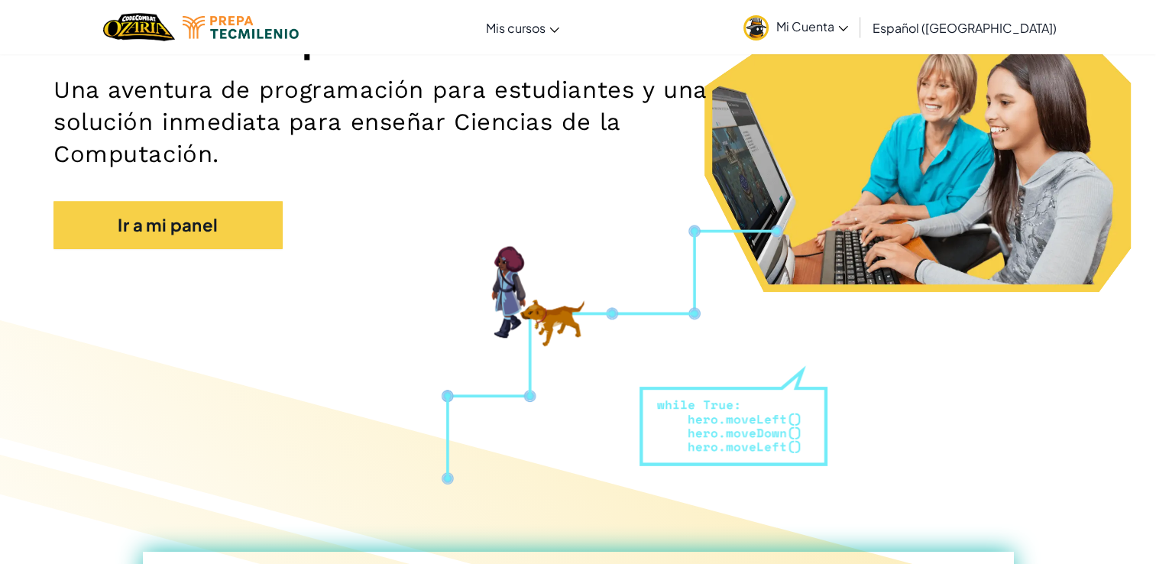 This screenshot has width=1156, height=564. What do you see at coordinates (168, 225) in the screenshot?
I see `a: Ir a mi panel` at bounding box center [168, 225].